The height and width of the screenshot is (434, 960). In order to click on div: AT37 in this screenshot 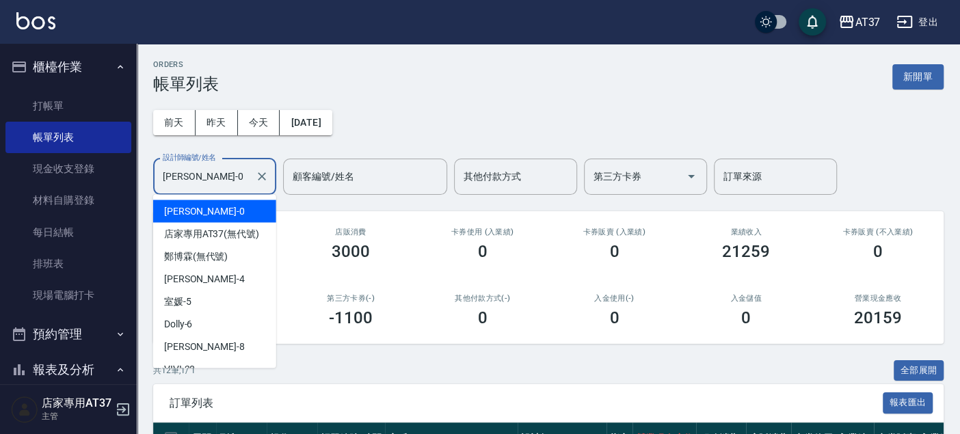, I will do `click(867, 22)`.